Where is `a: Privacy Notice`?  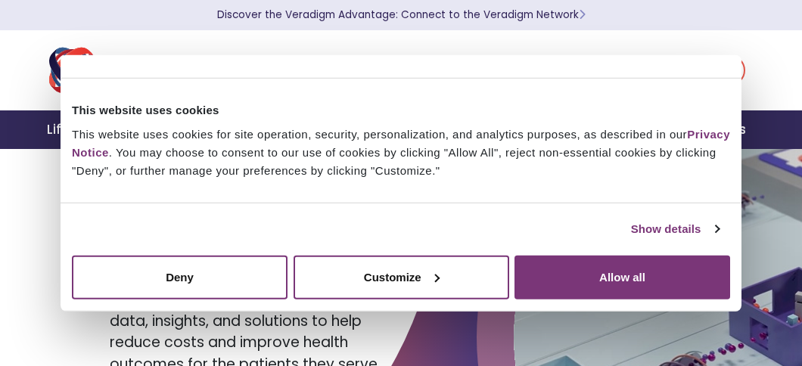 a: Privacy Notice is located at coordinates (401, 142).